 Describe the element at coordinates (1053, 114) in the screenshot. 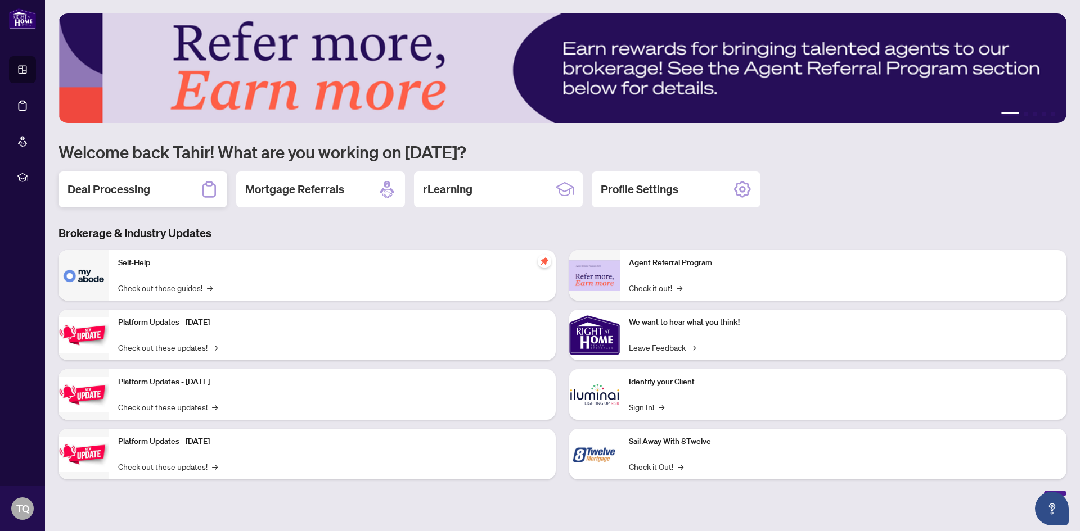

I see `button: 5` at that location.